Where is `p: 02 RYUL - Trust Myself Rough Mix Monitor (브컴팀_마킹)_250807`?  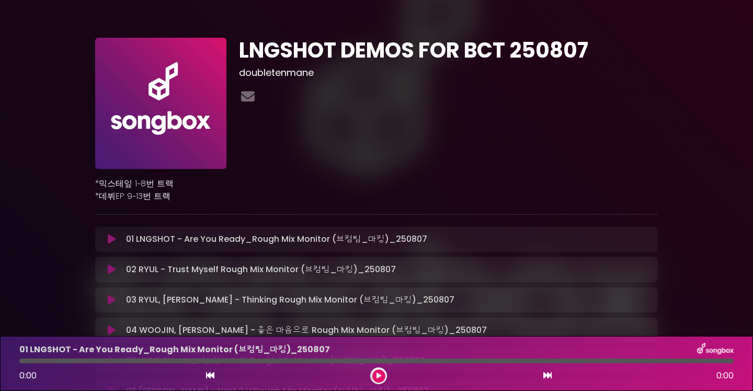 p: 02 RYUL - Trust Myself Rough Mix Monitor (브컴팀_마킹)_250807 is located at coordinates (261, 269).